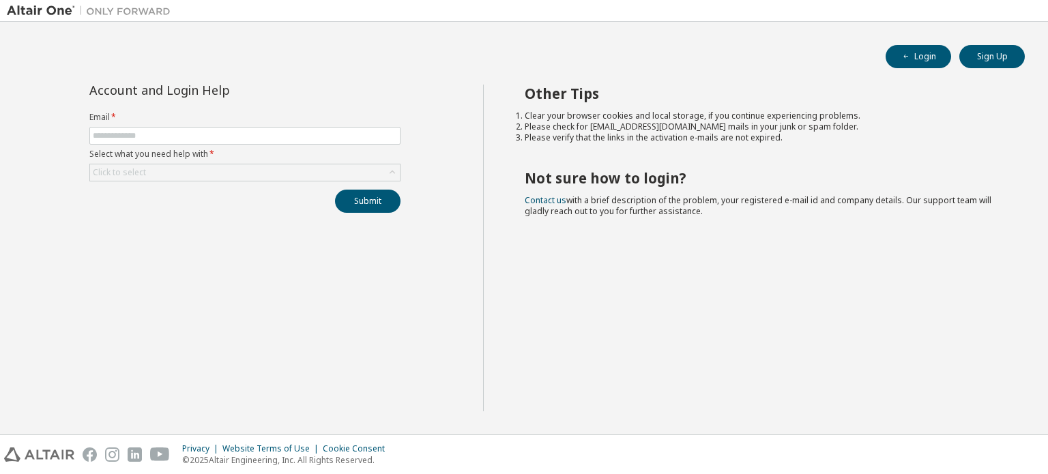 The height and width of the screenshot is (474, 1048). I want to click on div: Cookie Consent, so click(357, 449).